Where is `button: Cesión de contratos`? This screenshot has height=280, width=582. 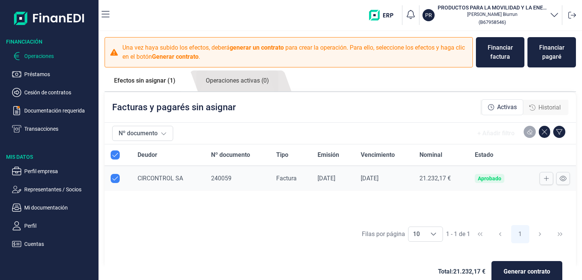
button: Cesión de contratos is located at coordinates (54, 93).